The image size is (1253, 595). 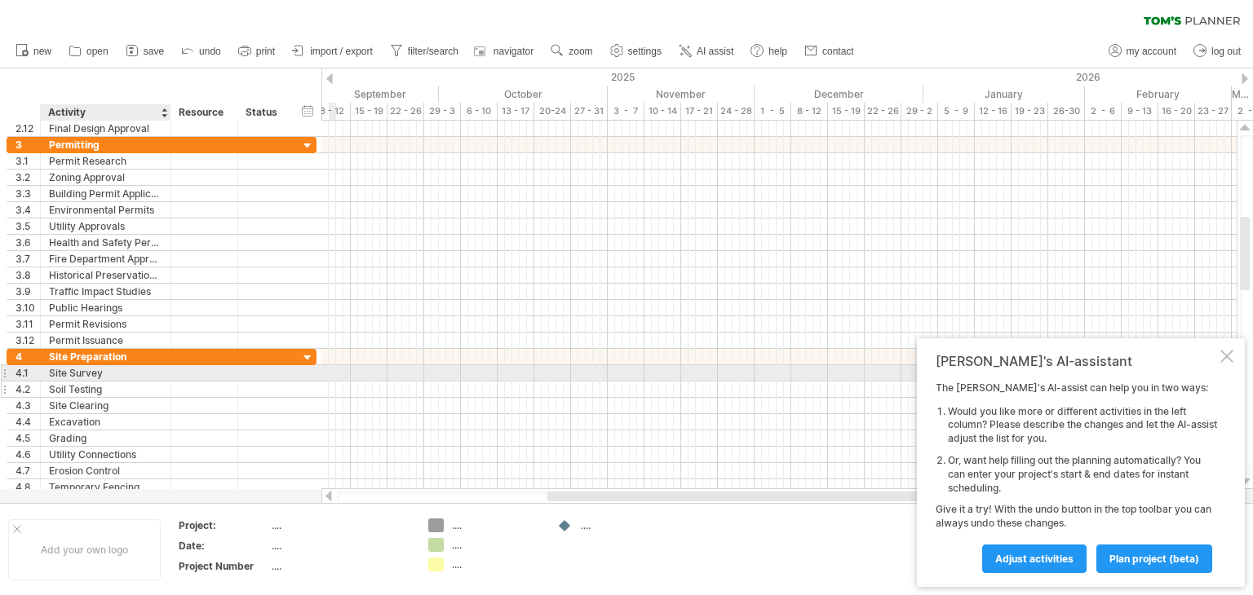 I want to click on div: 19 - 23, so click(x=1029, y=111).